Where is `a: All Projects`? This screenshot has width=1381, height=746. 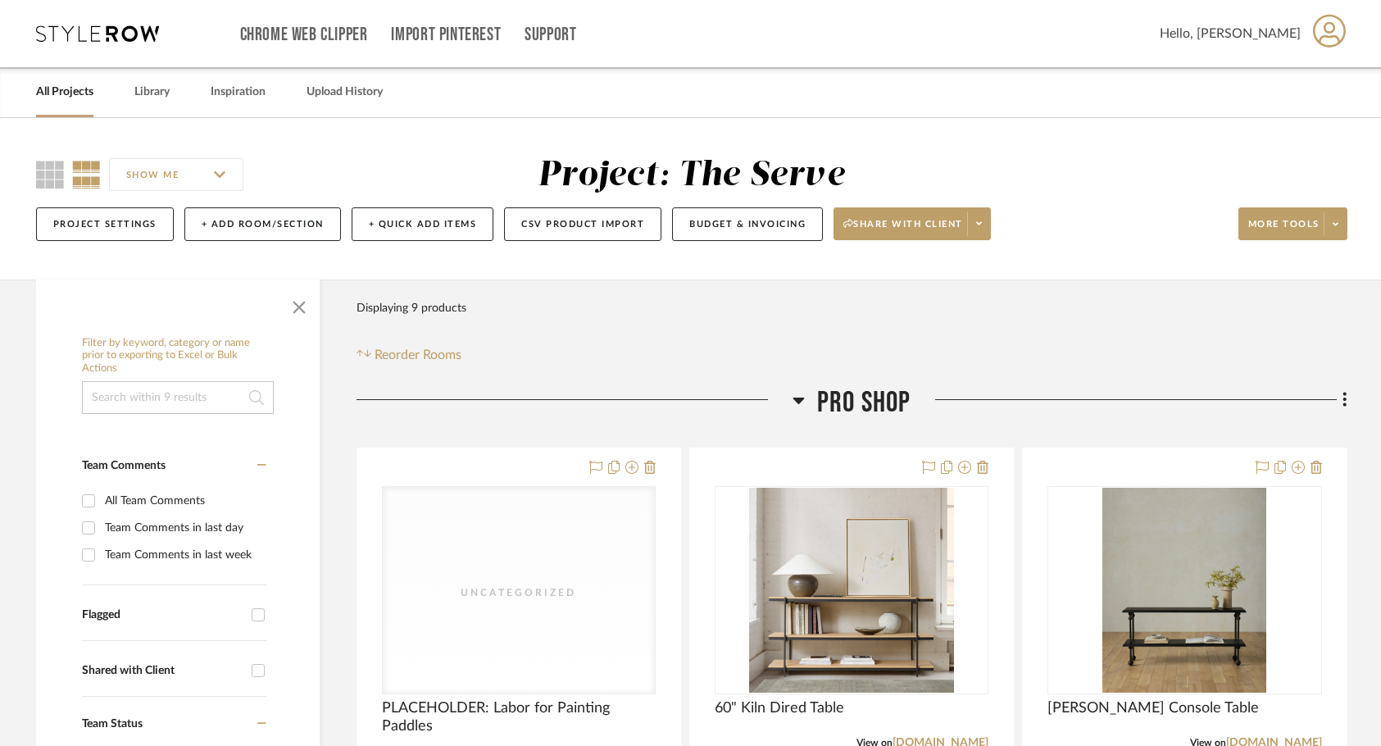 a: All Projects is located at coordinates (65, 92).